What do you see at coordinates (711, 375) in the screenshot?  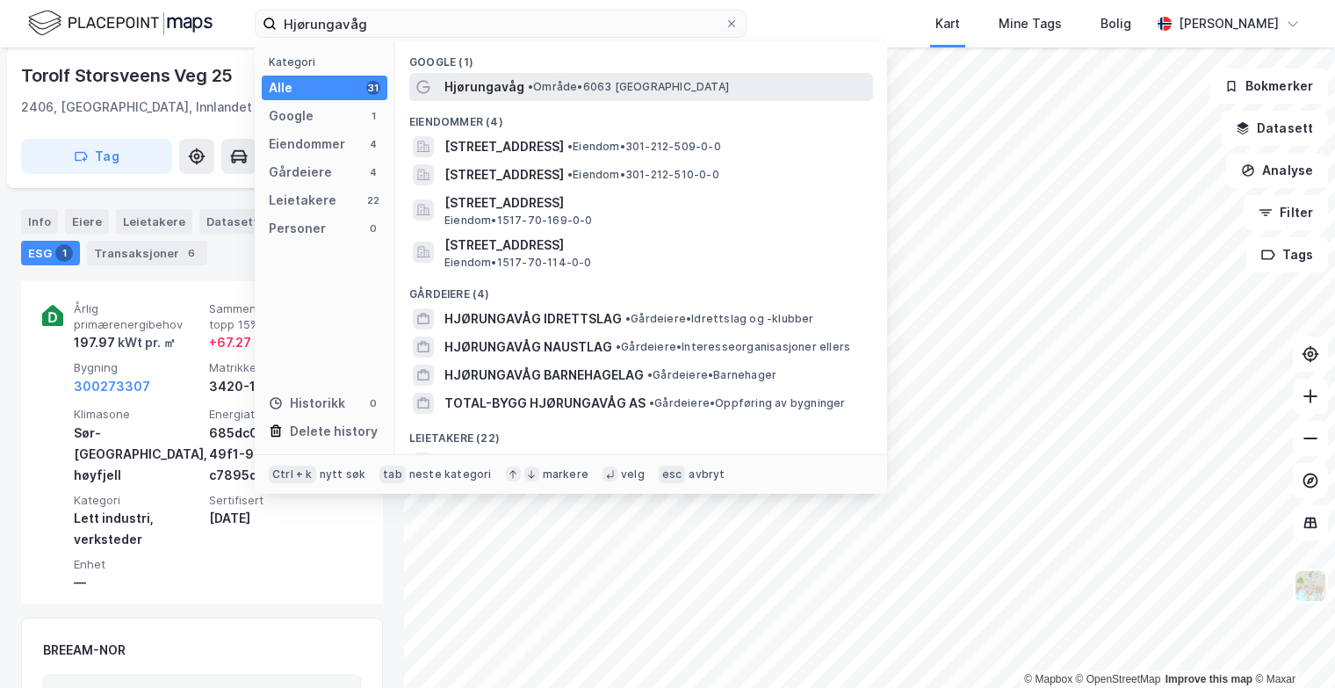 I see `span: Gårdeiere • Barnehager` at bounding box center [711, 375].